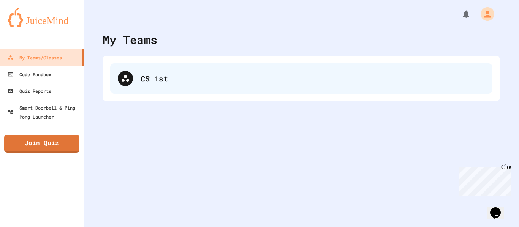 Image resolution: width=519 pixels, height=227 pixels. Describe the element at coordinates (42, 17) in the screenshot. I see `img: logo-orange.svg` at that location.